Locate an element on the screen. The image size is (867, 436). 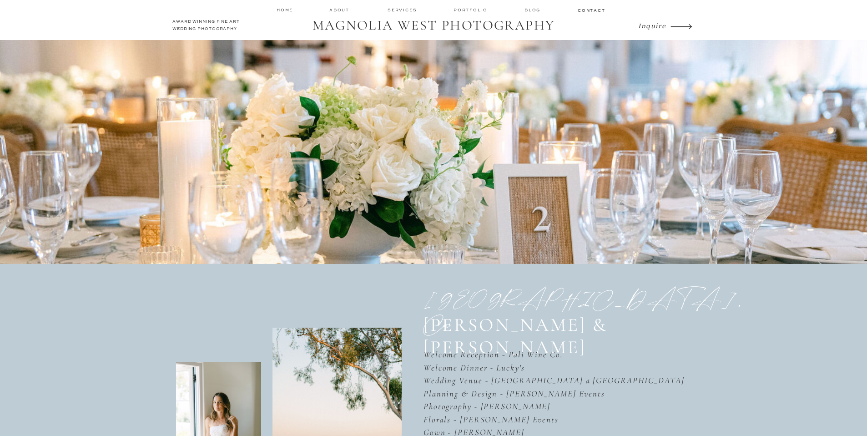
nav: contact is located at coordinates (591, 10).